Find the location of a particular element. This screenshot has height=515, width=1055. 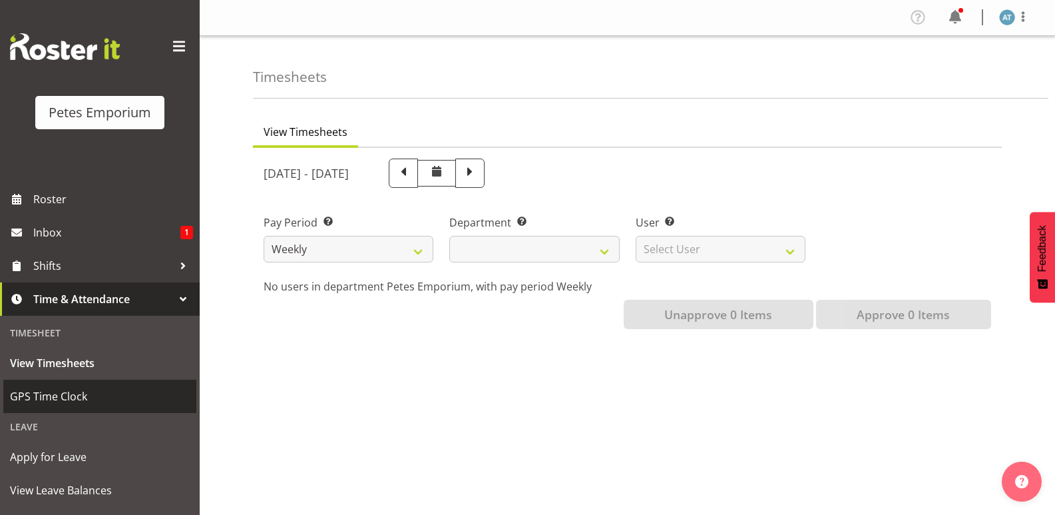

span: 1 is located at coordinates (186, 232).